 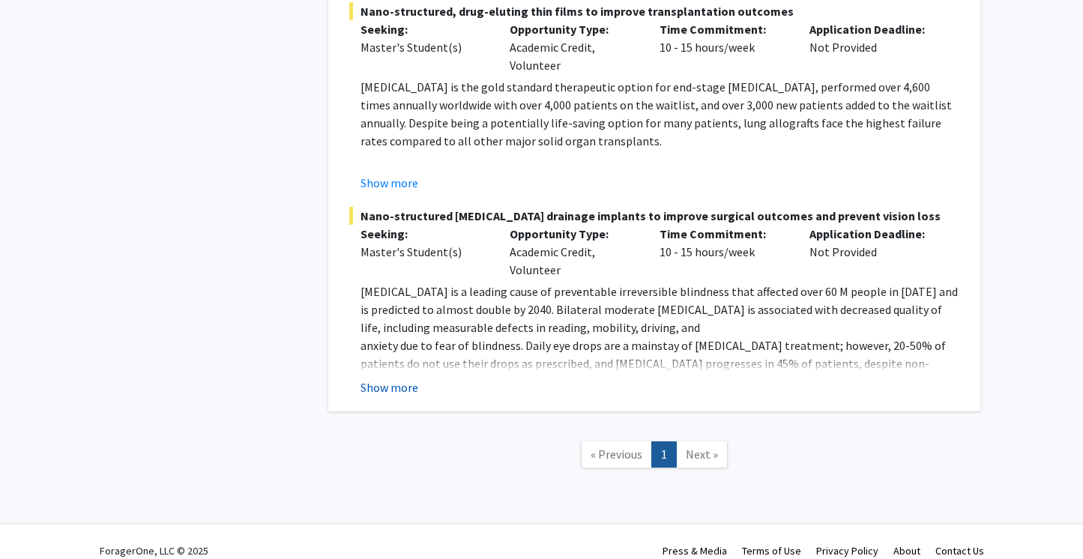 I want to click on span: Nano-structured, drug-eluting thin films to improve transplantation outcomes, so click(x=654, y=11).